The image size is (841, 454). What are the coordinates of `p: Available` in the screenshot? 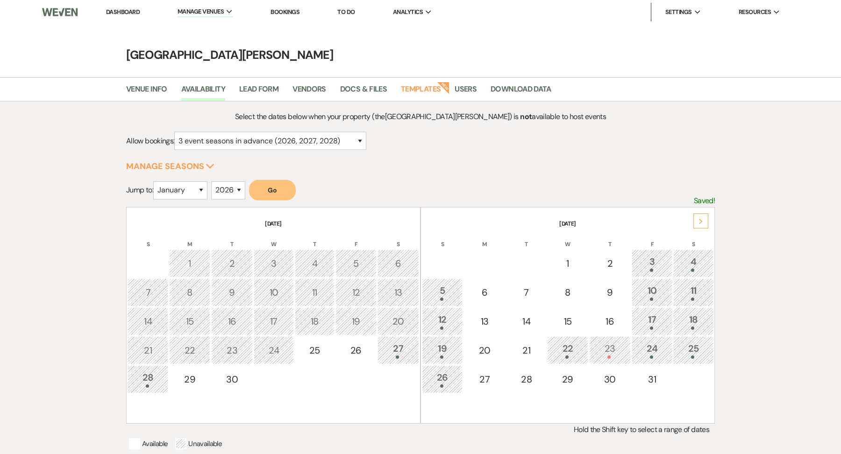 It's located at (148, 444).